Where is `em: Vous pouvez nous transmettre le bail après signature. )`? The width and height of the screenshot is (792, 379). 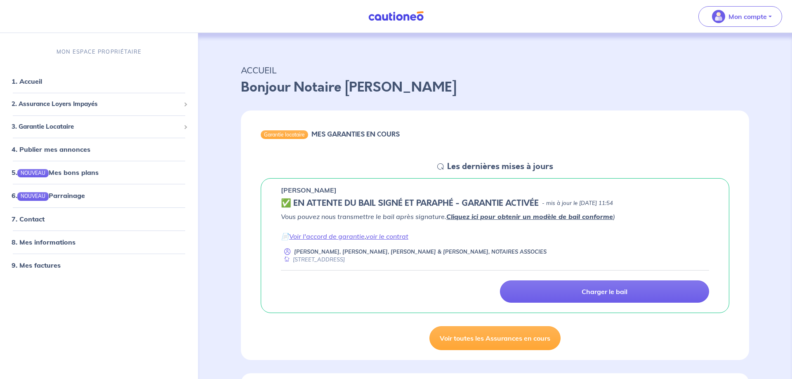 em: Vous pouvez nous transmettre le bail après signature. ) is located at coordinates (448, 217).